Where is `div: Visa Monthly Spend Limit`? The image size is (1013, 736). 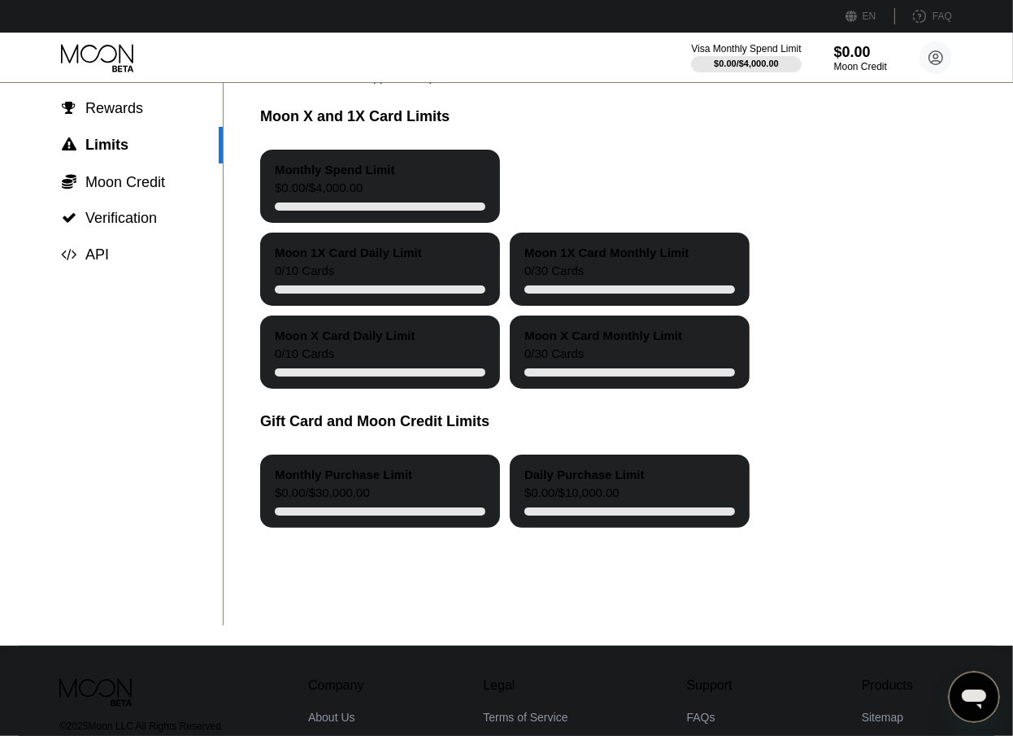 div: Visa Monthly Spend Limit is located at coordinates (745, 49).